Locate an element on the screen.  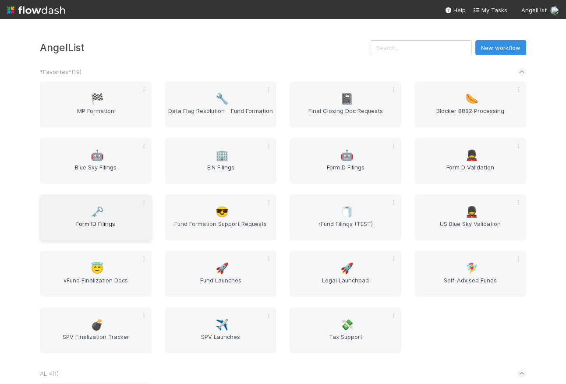
a: 💣SPV Finalization Tracker is located at coordinates (96, 331).